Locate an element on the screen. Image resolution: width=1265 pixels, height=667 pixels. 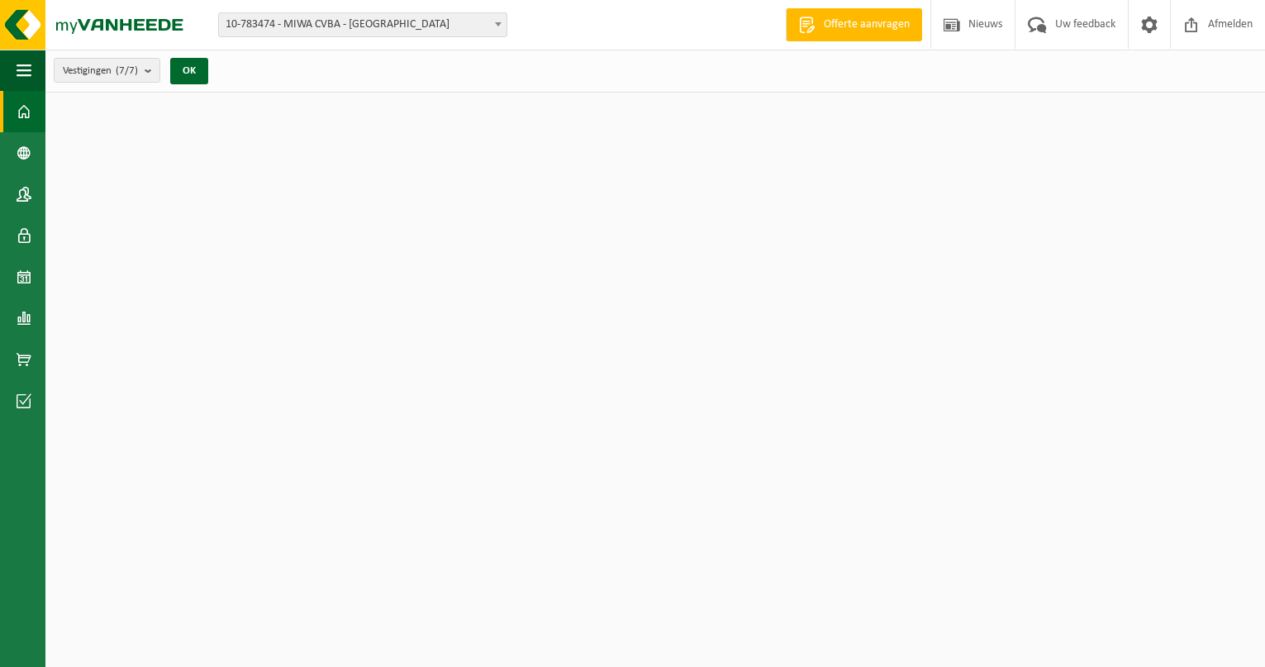
count: (7/7) is located at coordinates (126, 70).